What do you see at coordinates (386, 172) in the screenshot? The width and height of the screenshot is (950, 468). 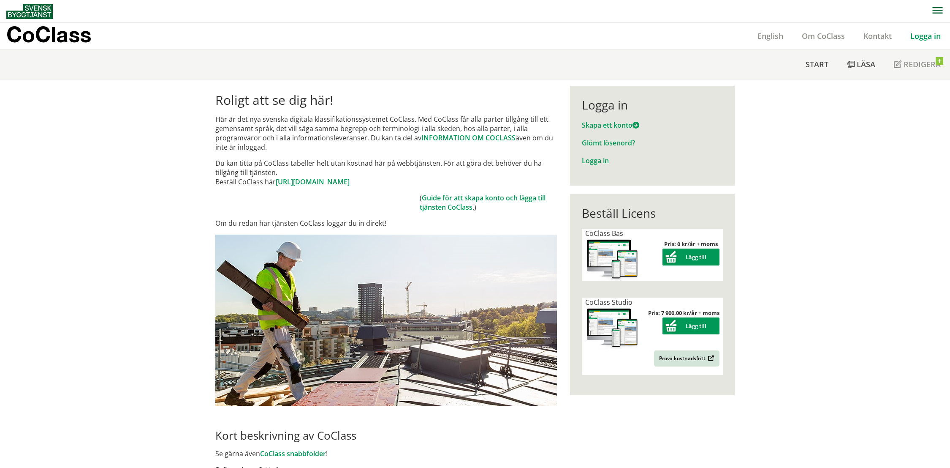 I see `p: Du kan titta på CoClass tabeller helt utan kostnad här på webbtjänsten. För att göra det behöver ...` at bounding box center [386, 172].